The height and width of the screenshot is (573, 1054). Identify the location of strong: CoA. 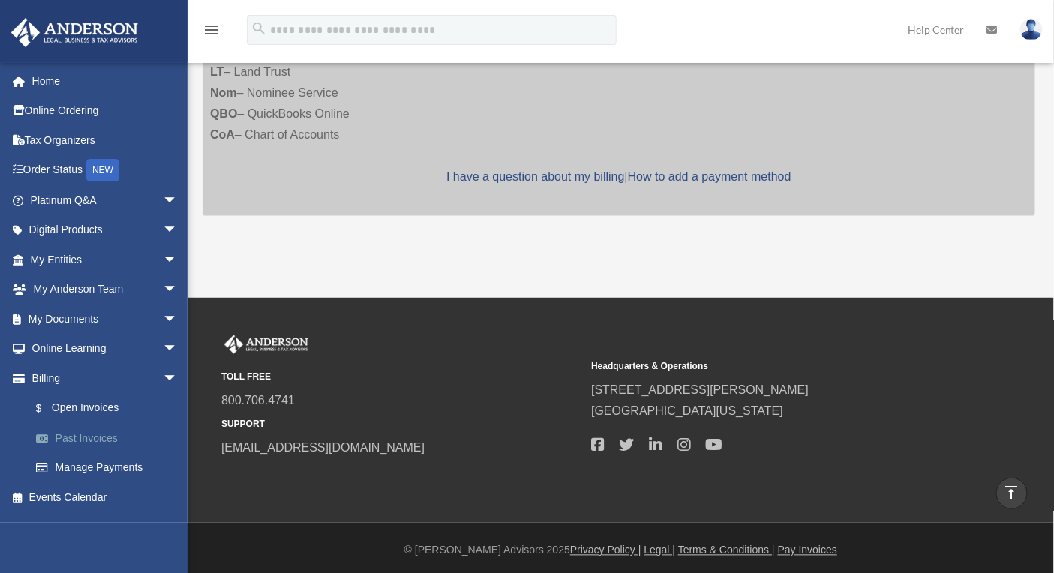
(222, 134).